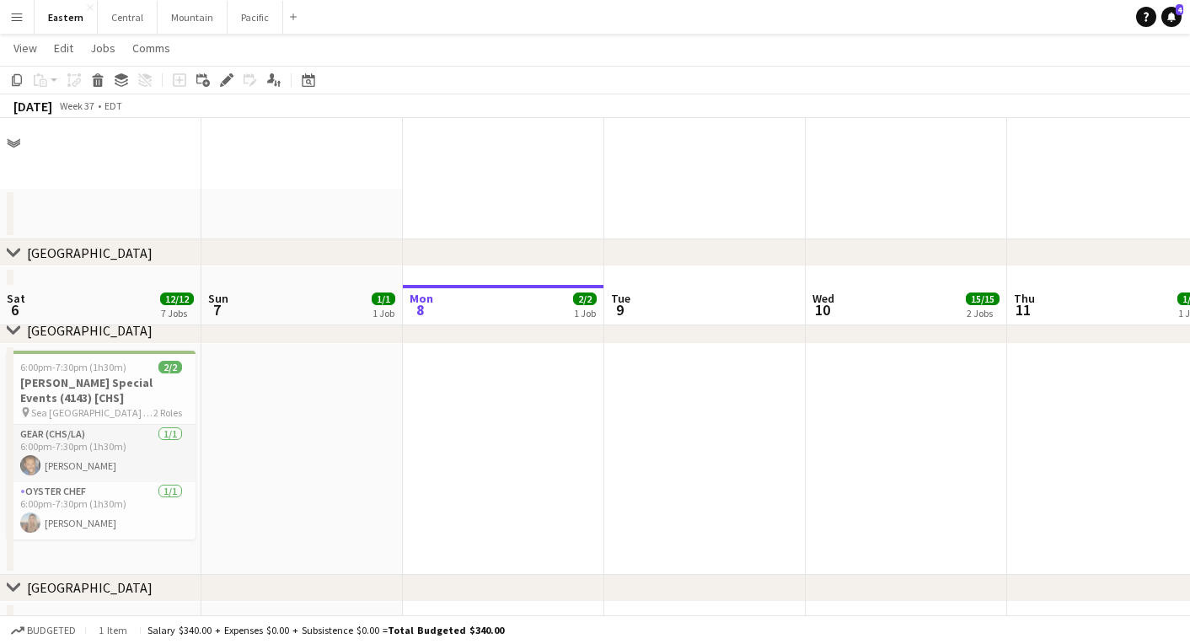 The image size is (1190, 644). What do you see at coordinates (25, 48) in the screenshot?
I see `span: View` at bounding box center [25, 48].